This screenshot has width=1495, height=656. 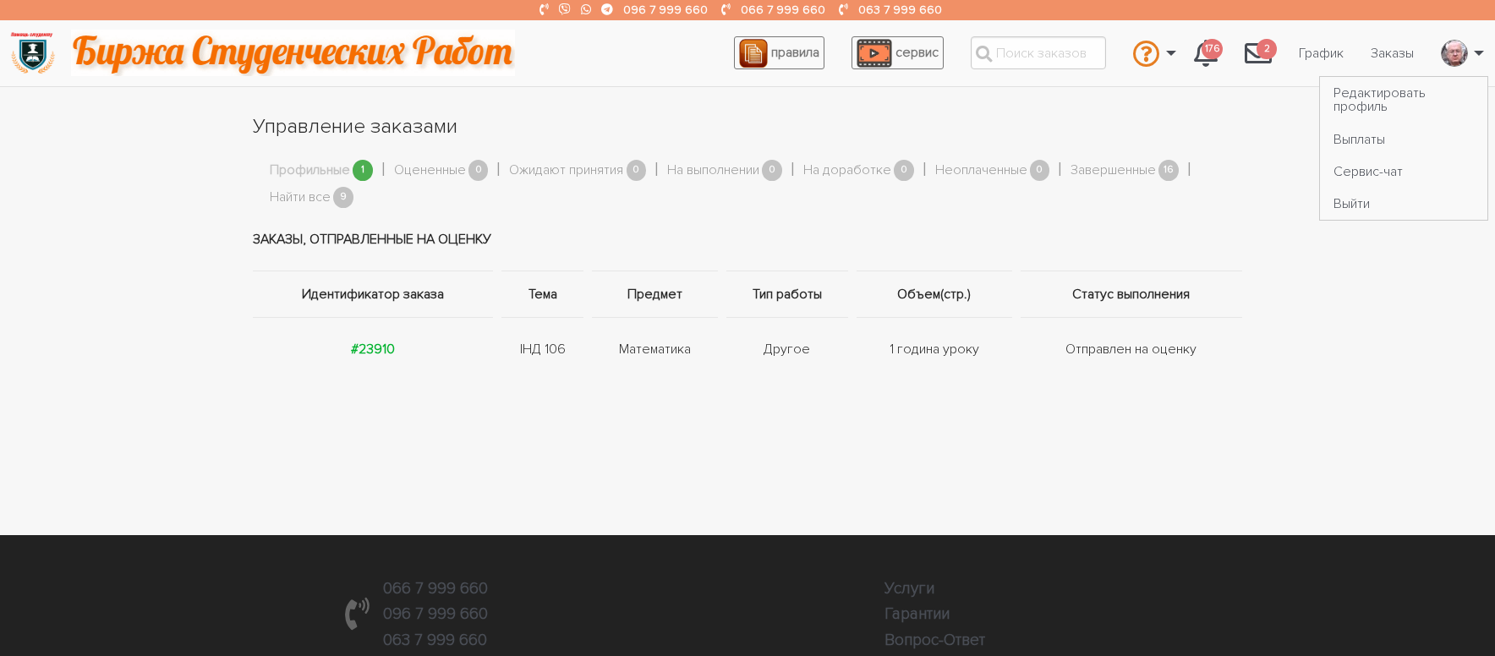 I want to click on span: 2, so click(x=1266, y=49).